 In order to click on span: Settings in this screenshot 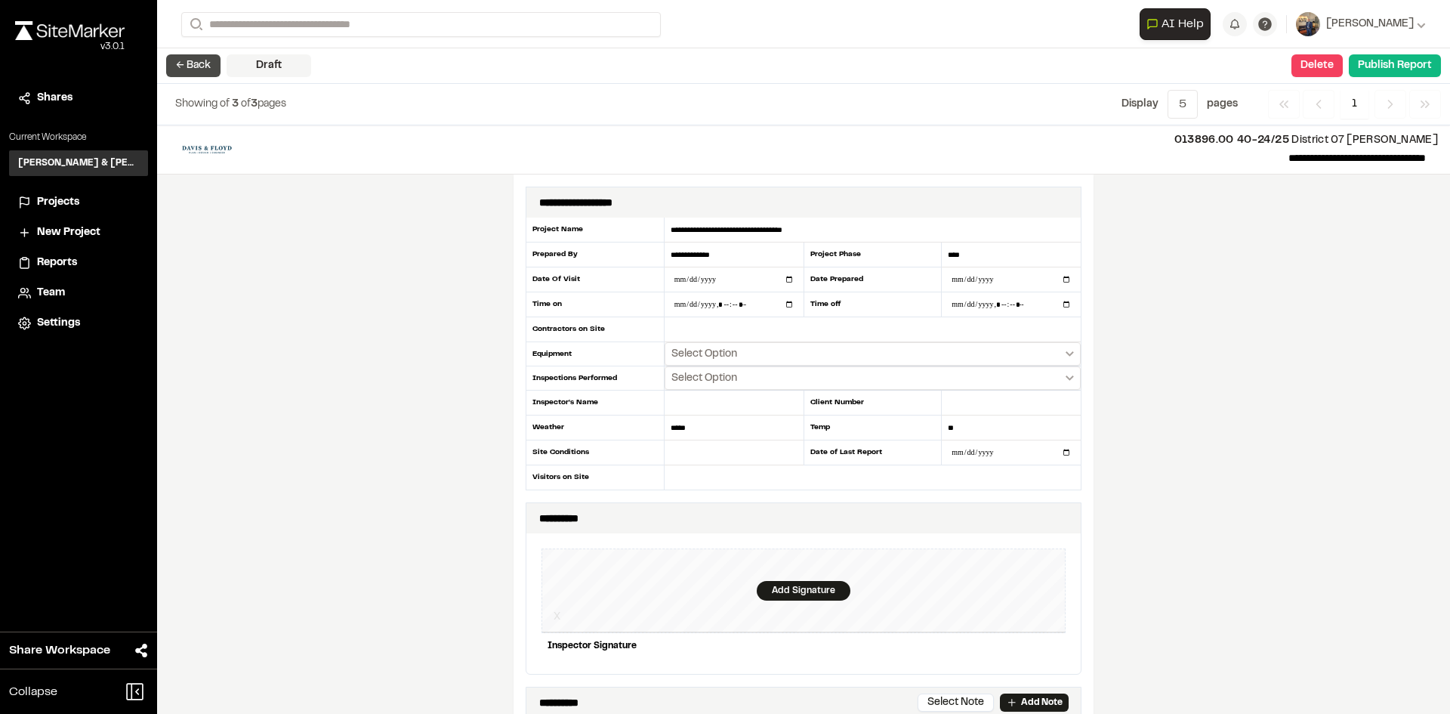, I will do `click(58, 323)`.